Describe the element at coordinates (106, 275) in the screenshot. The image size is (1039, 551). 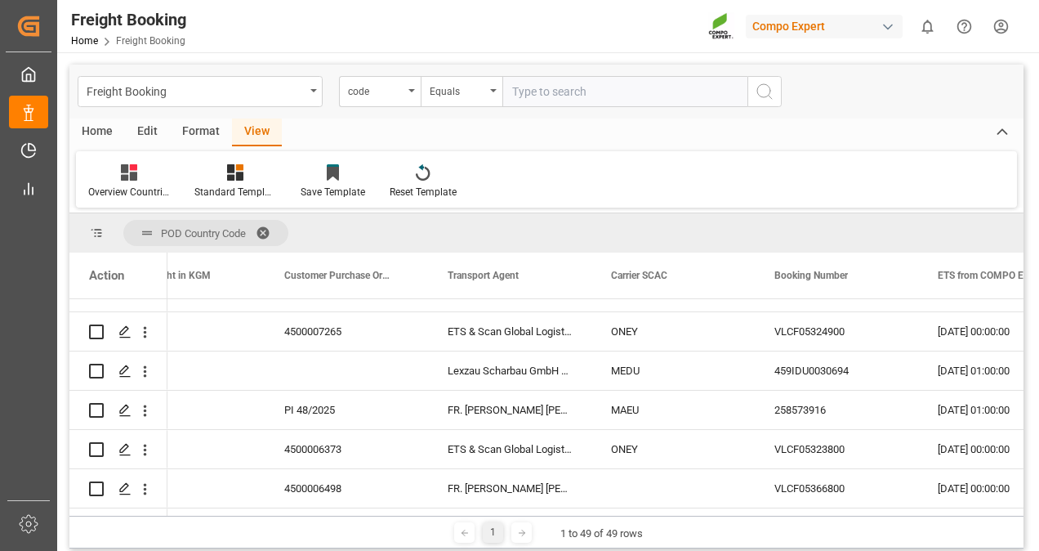
I see `div: Action` at that location.